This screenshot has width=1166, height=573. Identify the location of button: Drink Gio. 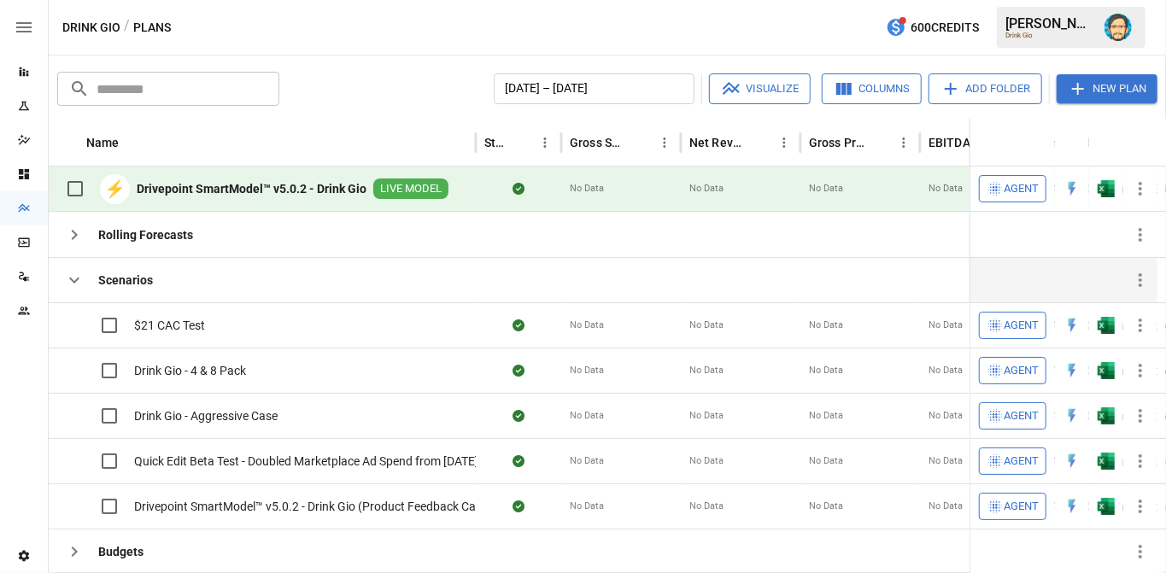
(91, 27).